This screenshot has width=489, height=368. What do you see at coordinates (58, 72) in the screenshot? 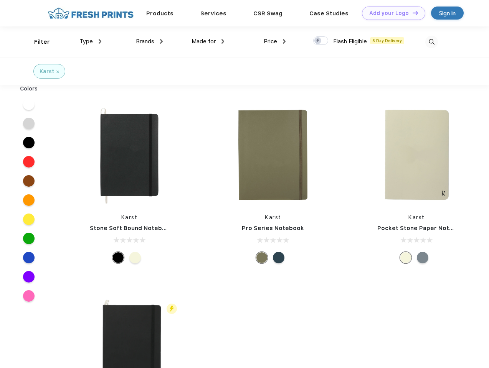
I see `img: filter_cancel.svg` at bounding box center [58, 72].